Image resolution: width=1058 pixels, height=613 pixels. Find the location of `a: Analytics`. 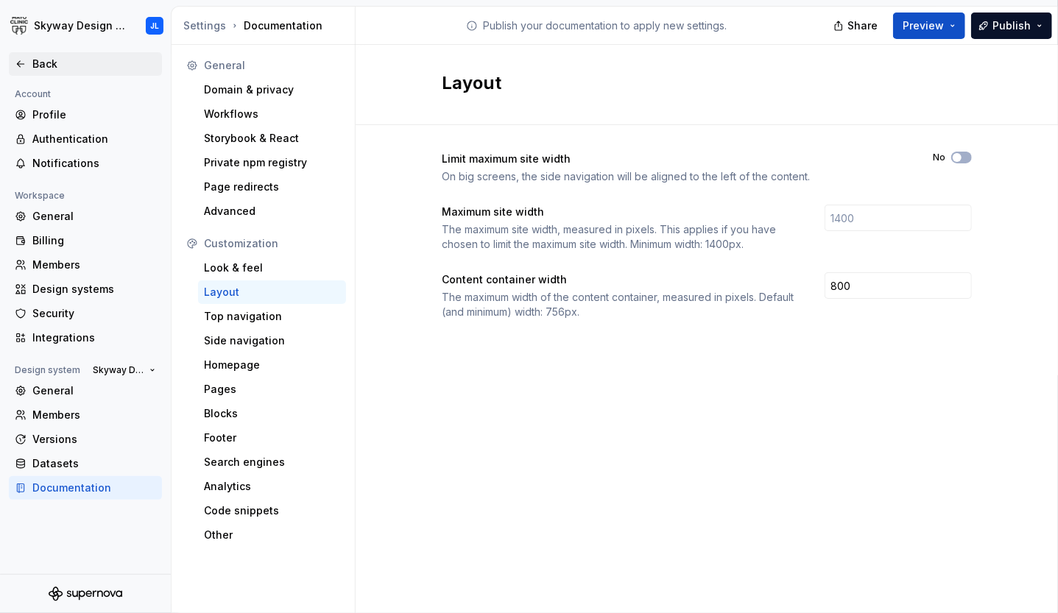

a: Analytics is located at coordinates (272, 487).